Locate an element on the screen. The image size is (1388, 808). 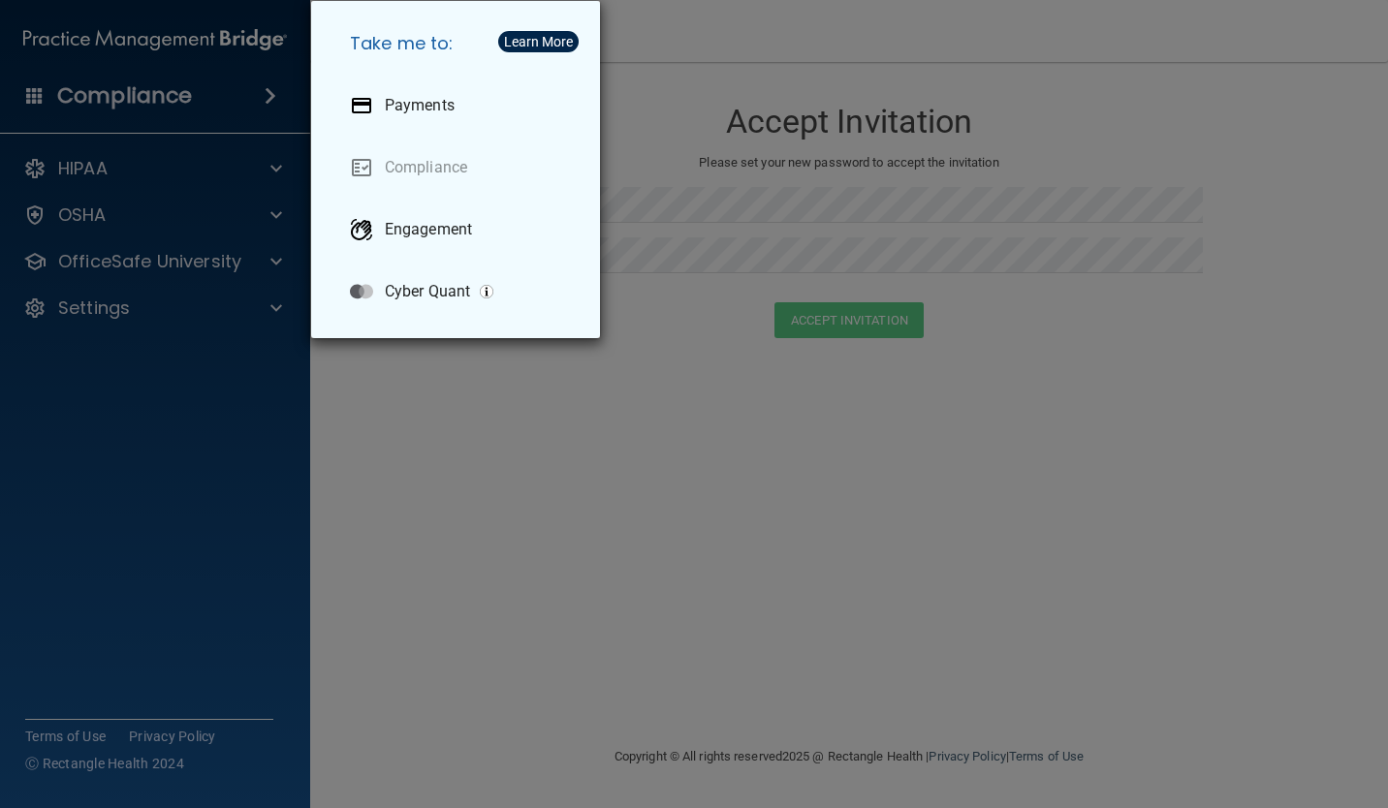
h5: Take me to: is located at coordinates (459, 44).